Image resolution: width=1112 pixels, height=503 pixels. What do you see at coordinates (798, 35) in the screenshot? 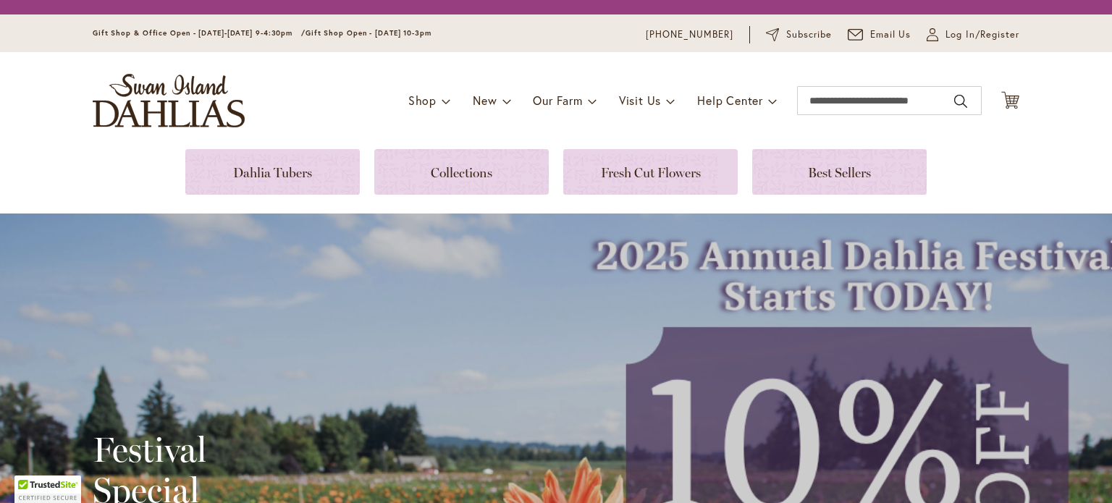
I see `a: Subscribe` at bounding box center [798, 35].